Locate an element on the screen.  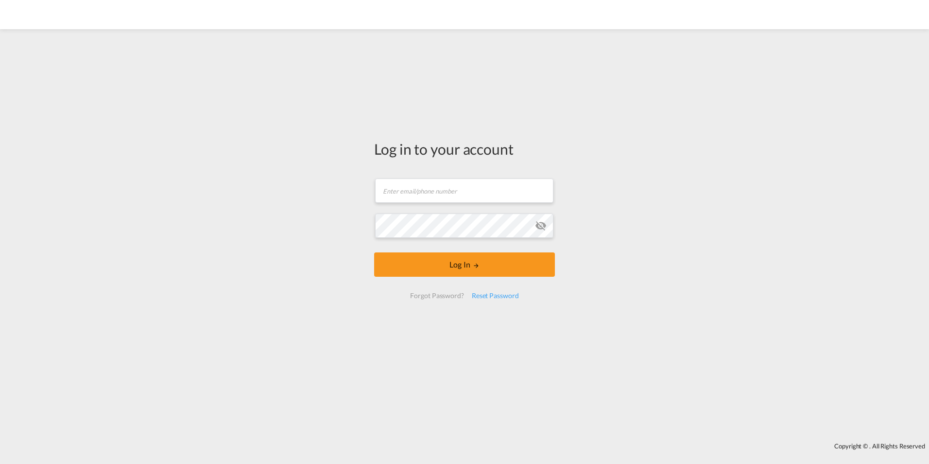
md-icon: icon-eye-off is located at coordinates (541, 225).